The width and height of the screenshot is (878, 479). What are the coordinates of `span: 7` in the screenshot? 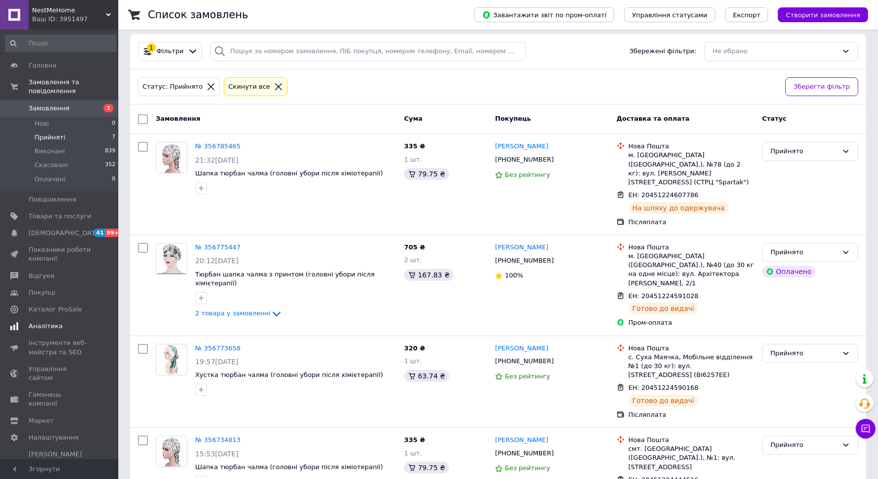 It's located at (113, 138).